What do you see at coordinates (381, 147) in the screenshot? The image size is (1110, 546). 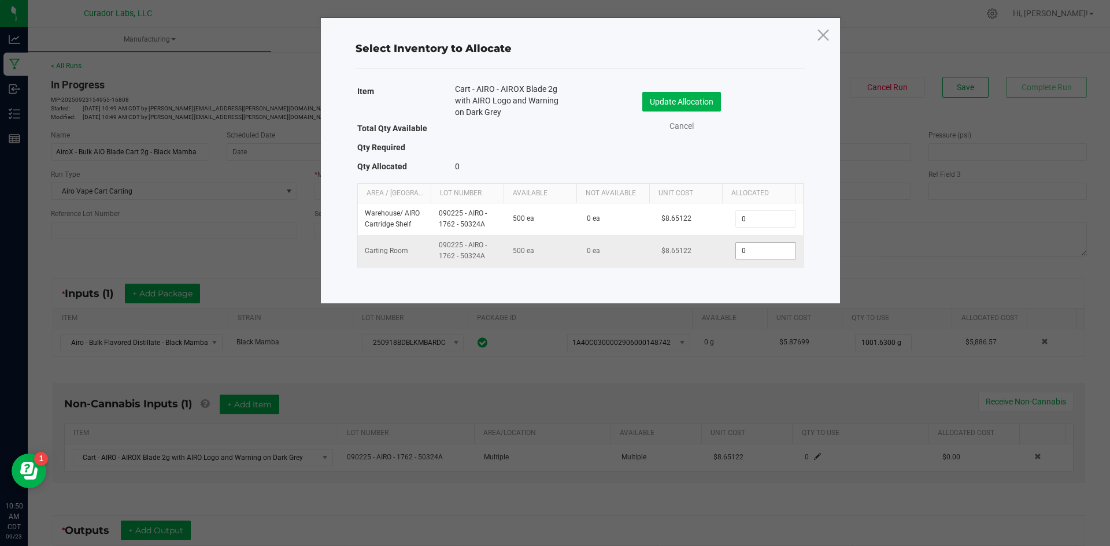 I see `label: Qty Required` at bounding box center [381, 147].